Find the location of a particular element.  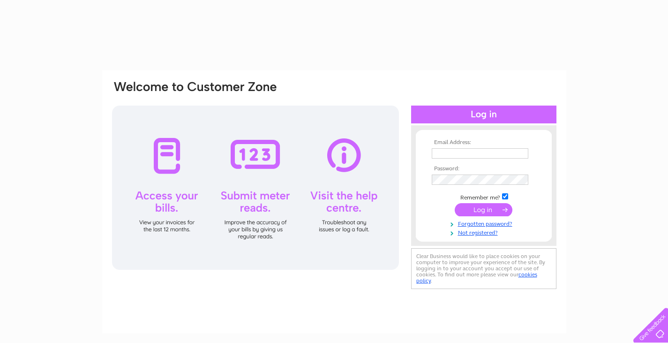

th: Email Address: is located at coordinates (484, 143).